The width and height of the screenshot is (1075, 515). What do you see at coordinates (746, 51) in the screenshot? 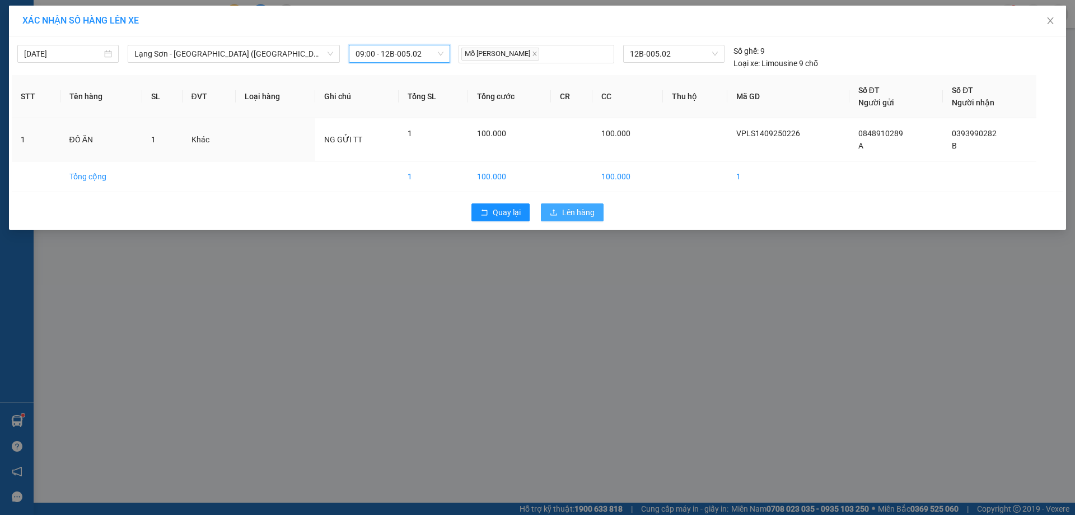
I see `span: Số ghế:` at bounding box center [746, 51].